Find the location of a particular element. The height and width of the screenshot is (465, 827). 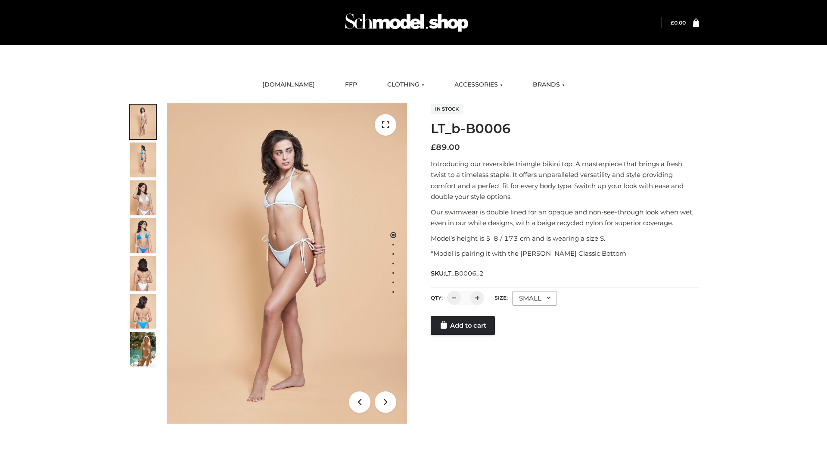

img: Arieltop_CloudNine_AzureSky2.jpg is located at coordinates (143, 349).